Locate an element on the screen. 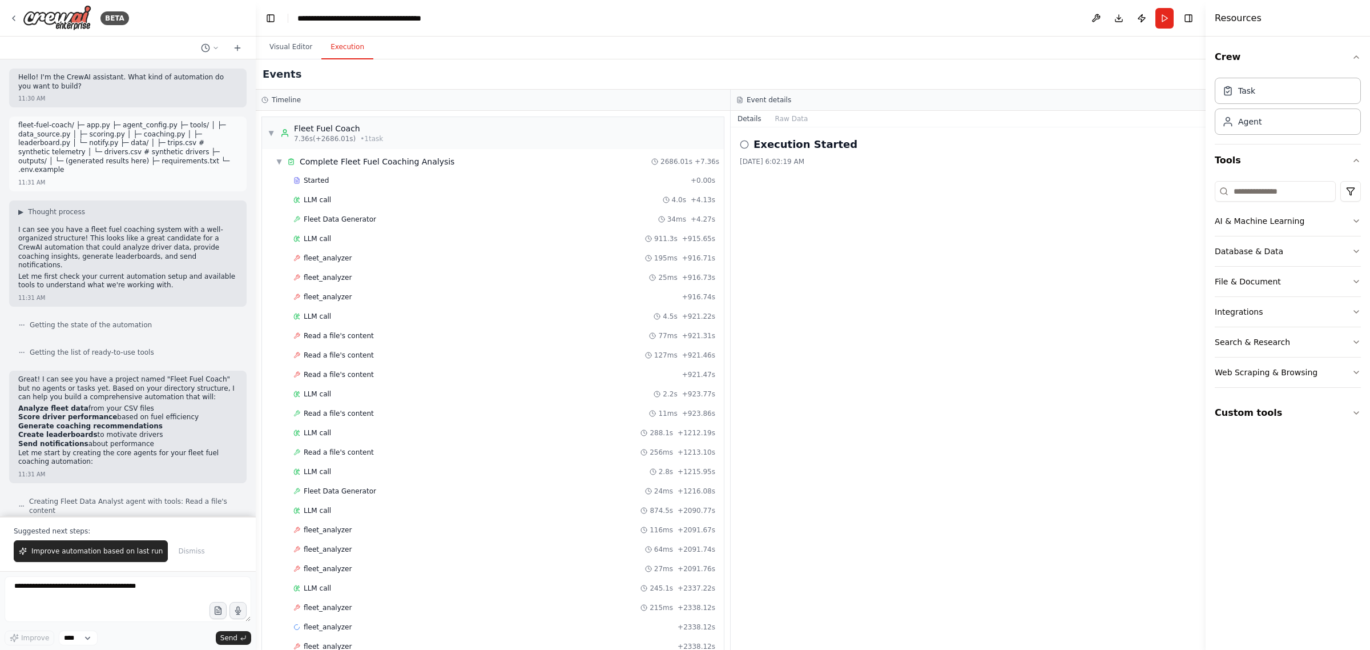 The image size is (1370, 650). button: Upload files is located at coordinates (218, 610).